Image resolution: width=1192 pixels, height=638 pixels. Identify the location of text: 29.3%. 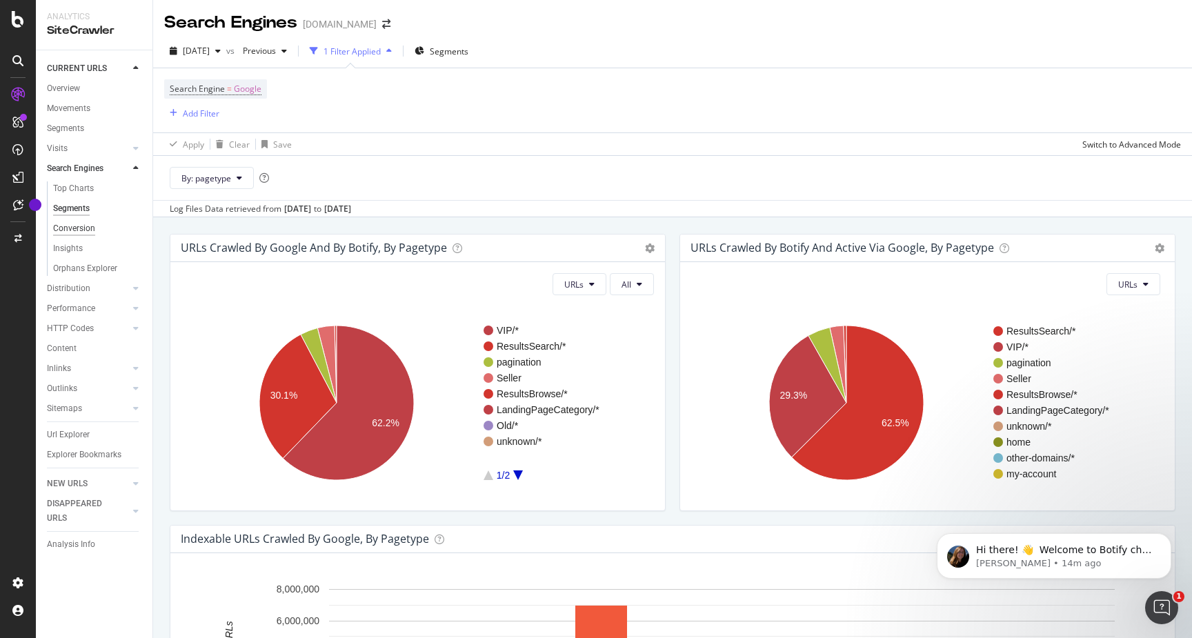
(794, 396).